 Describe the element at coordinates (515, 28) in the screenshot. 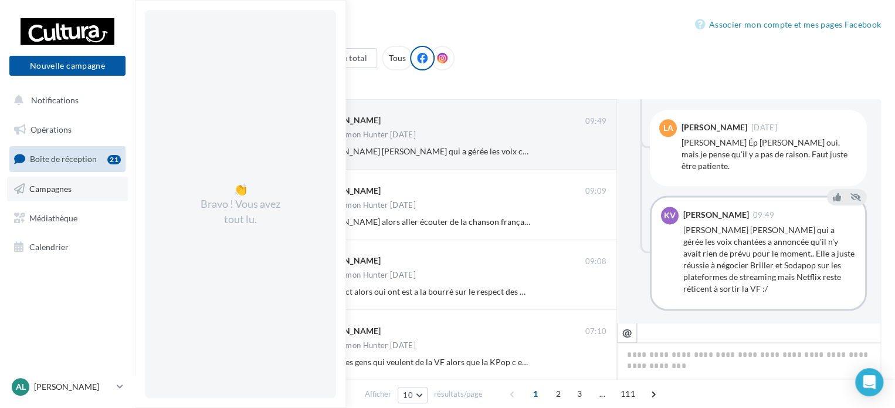

I see `div: Commentaires` at that location.